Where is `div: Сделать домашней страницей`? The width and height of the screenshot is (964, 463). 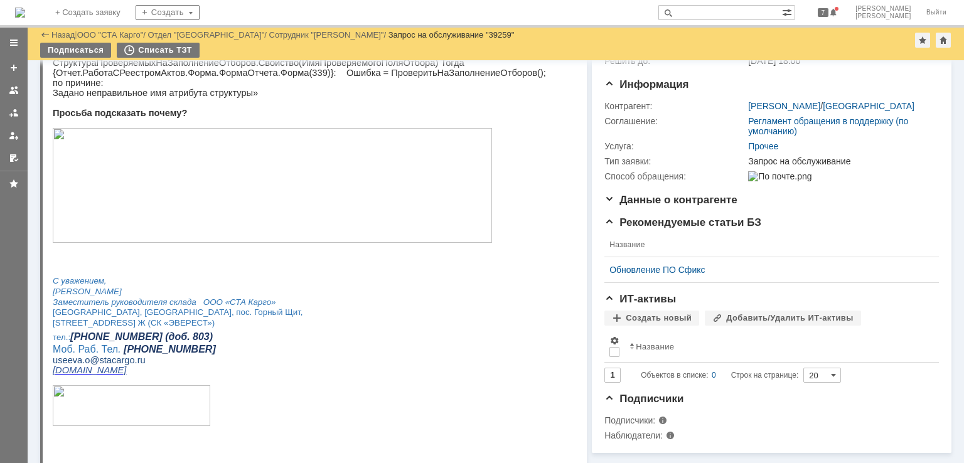
div: Сделать домашней страницей is located at coordinates (943, 40).